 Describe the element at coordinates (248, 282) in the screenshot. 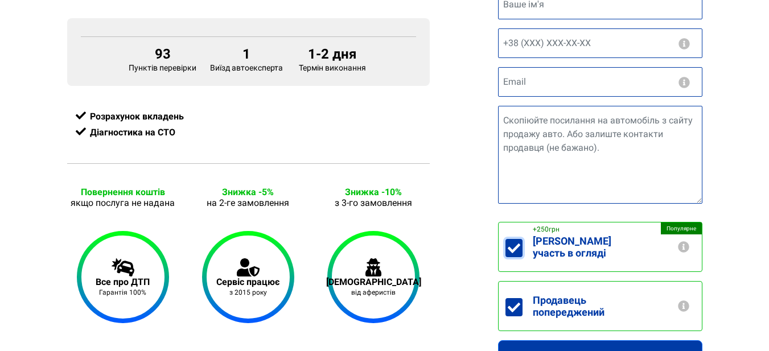

I see `div: Сервіс працює` at that location.